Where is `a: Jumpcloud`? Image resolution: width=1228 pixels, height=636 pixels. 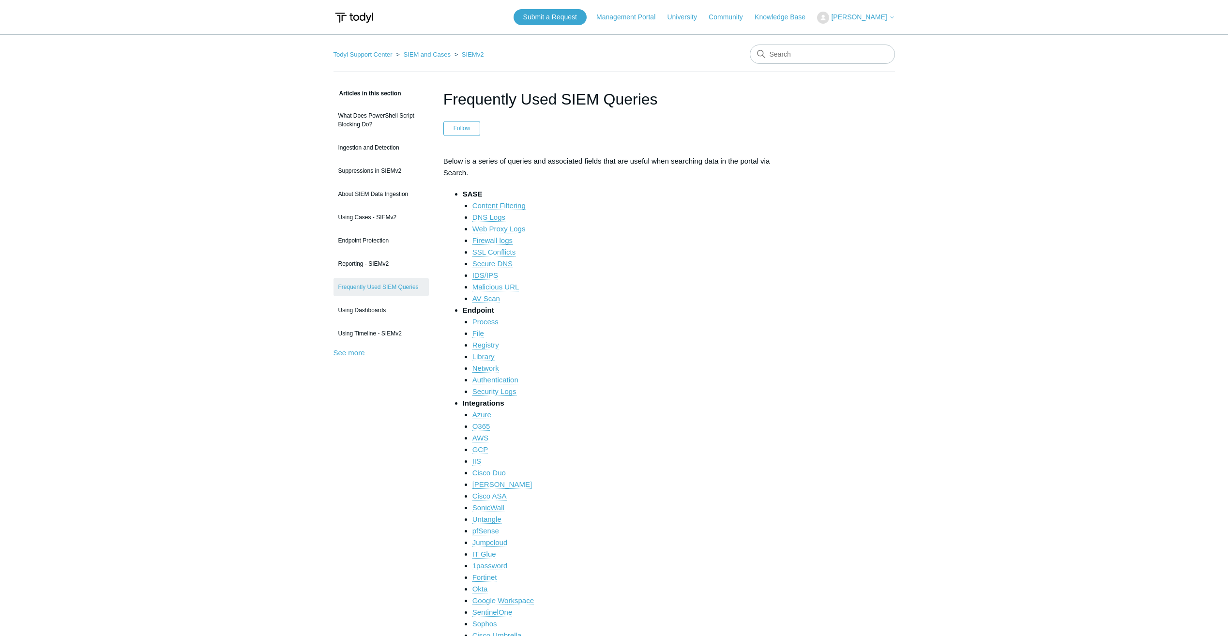 a: Jumpcloud is located at coordinates (490, 543).